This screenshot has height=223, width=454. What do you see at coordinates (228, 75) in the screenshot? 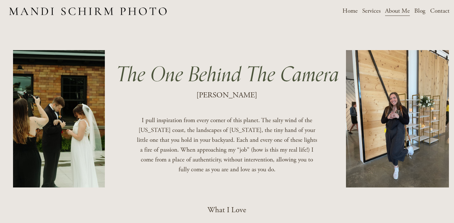
I see `em: The One Behind The Camera` at bounding box center [228, 75].